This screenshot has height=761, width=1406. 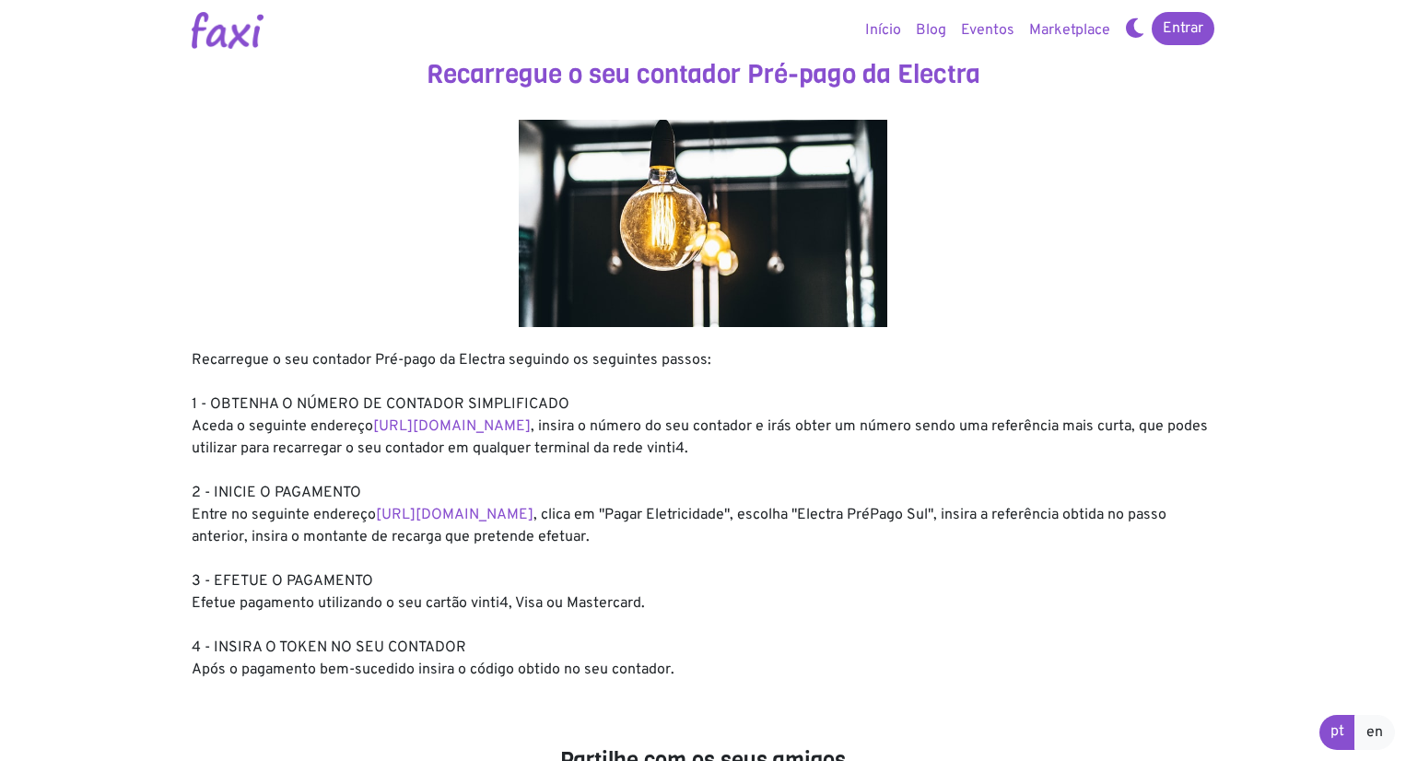 I want to click on a: Marketplace, so click(x=1070, y=30).